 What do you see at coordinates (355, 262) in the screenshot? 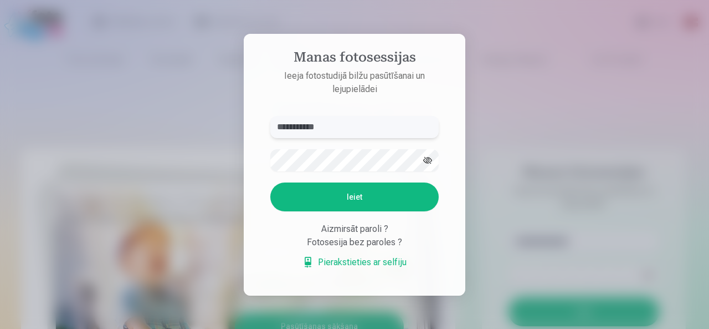
I see `a: Pierakstieties ar selfiju` at bounding box center [355, 262].